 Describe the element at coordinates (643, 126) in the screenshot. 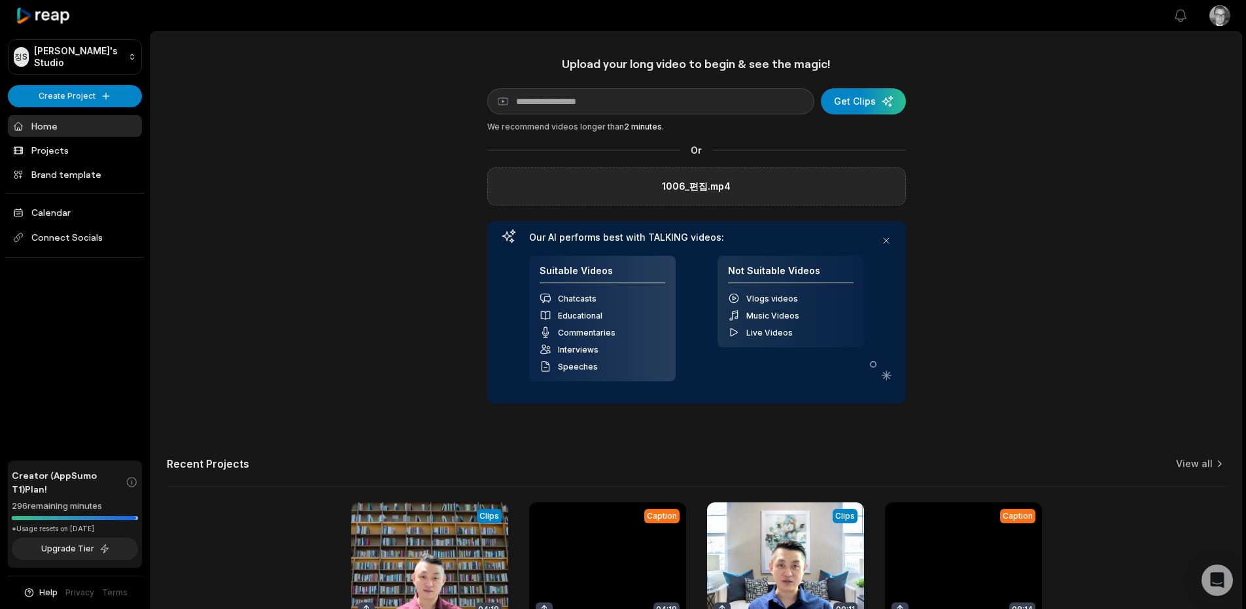

I see `span: 2 minutes` at that location.